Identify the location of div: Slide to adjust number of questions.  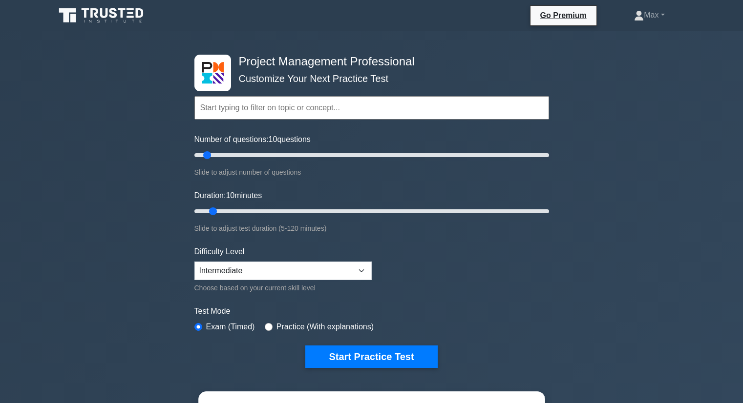
(372, 172).